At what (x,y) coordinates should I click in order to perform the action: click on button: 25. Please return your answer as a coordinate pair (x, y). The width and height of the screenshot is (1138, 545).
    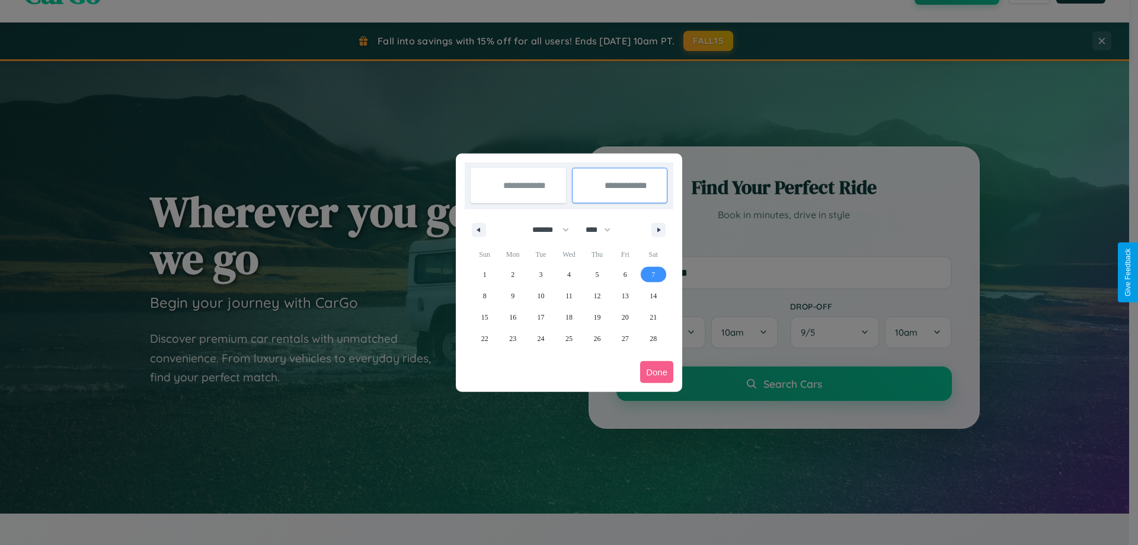
    Looking at the image, I should click on (568, 338).